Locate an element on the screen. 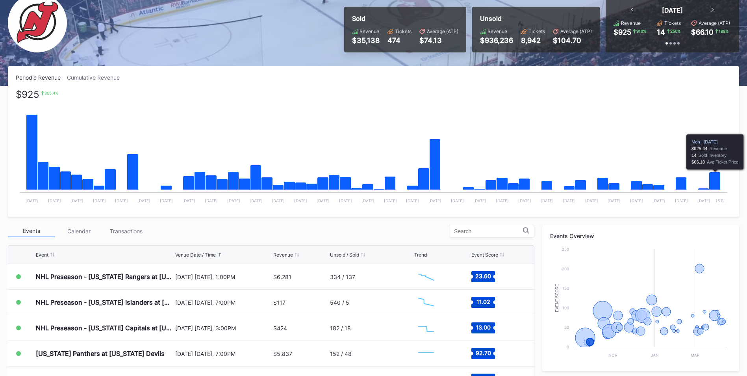 The width and height of the screenshot is (747, 376). div: 8,942 is located at coordinates (533, 40).